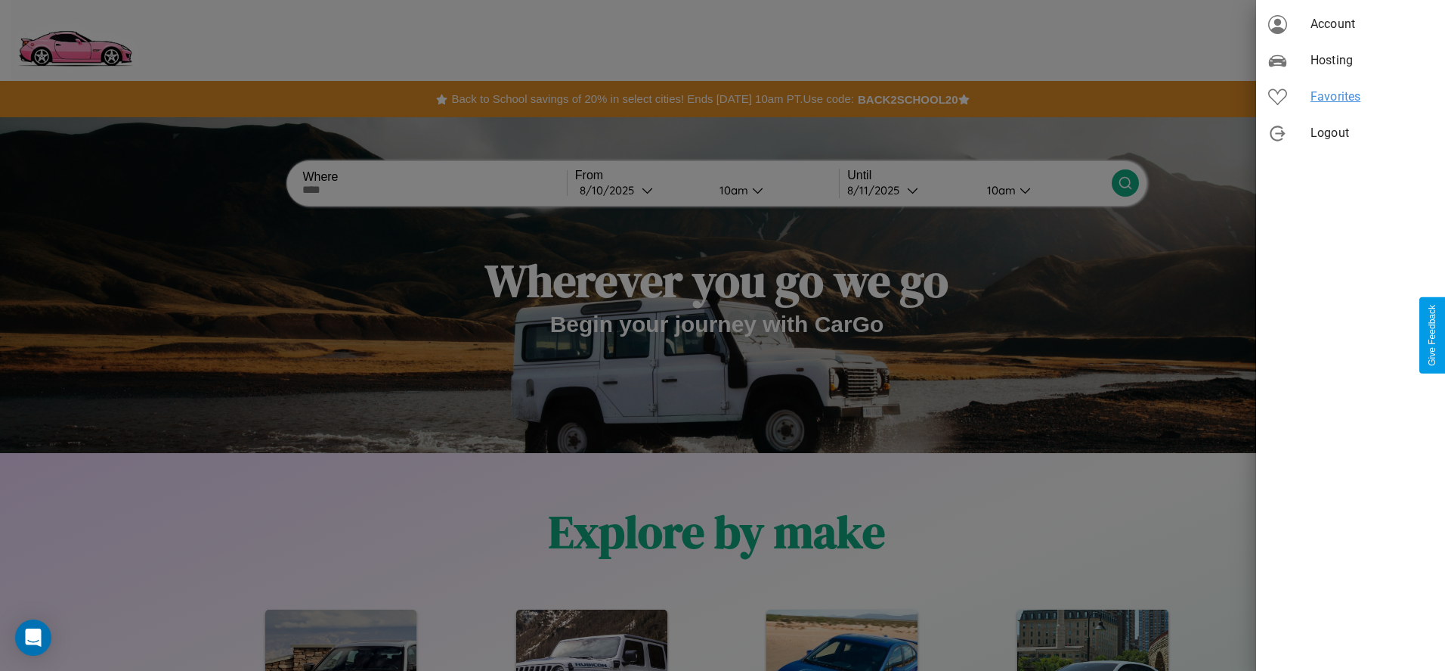 This screenshot has height=671, width=1445. Describe the element at coordinates (1351, 133) in the screenshot. I see `div: Logout` at that location.